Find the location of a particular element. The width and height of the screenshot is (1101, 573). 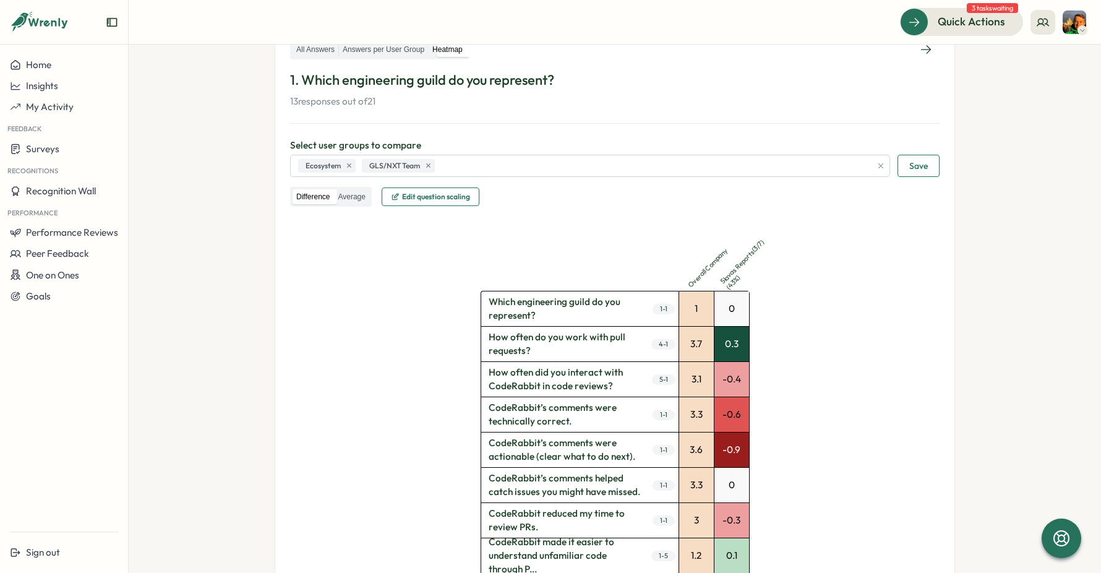

span: 4 - 1 is located at coordinates (663, 344).